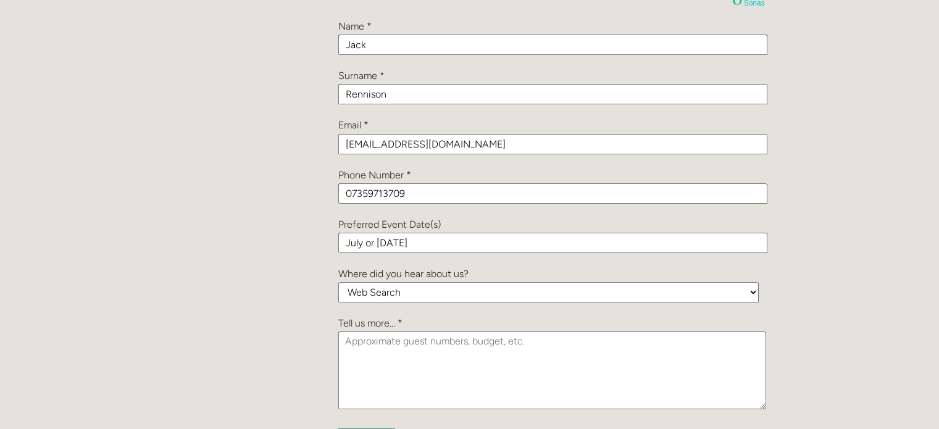  What do you see at coordinates (403, 274) in the screenshot?
I see `label: Where did you hear about us?` at bounding box center [403, 274].